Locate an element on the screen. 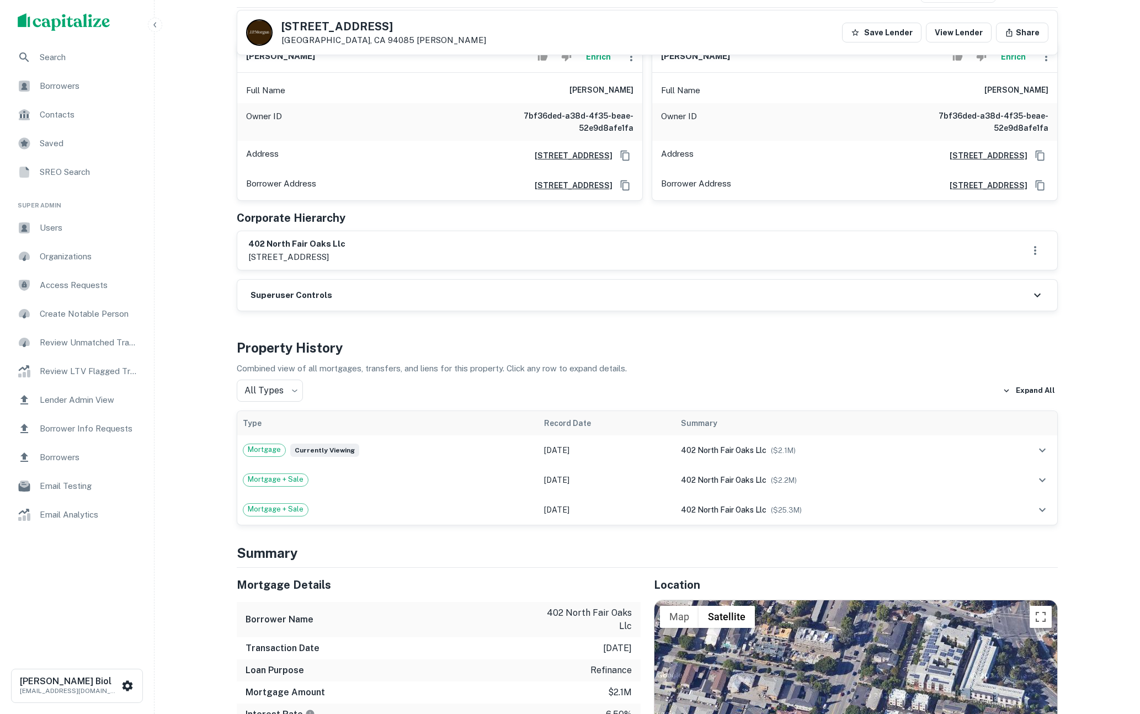 This screenshot has width=1140, height=714. a: View Lender is located at coordinates (959, 33).